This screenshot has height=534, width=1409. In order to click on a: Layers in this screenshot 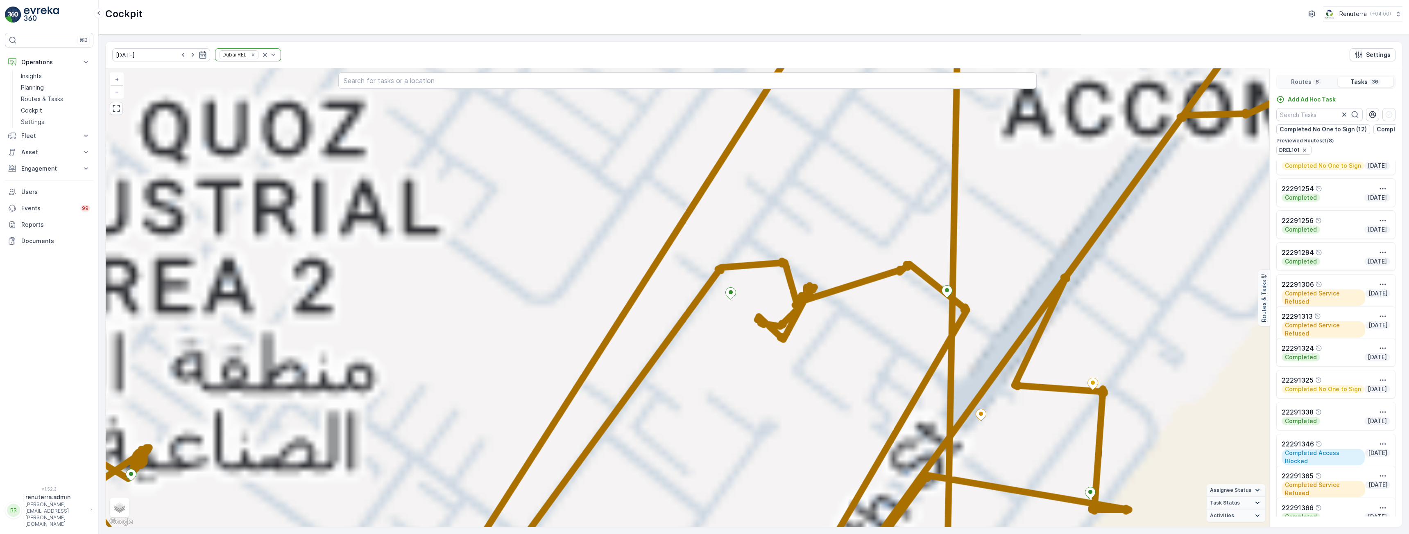, I will do `click(120, 508)`.